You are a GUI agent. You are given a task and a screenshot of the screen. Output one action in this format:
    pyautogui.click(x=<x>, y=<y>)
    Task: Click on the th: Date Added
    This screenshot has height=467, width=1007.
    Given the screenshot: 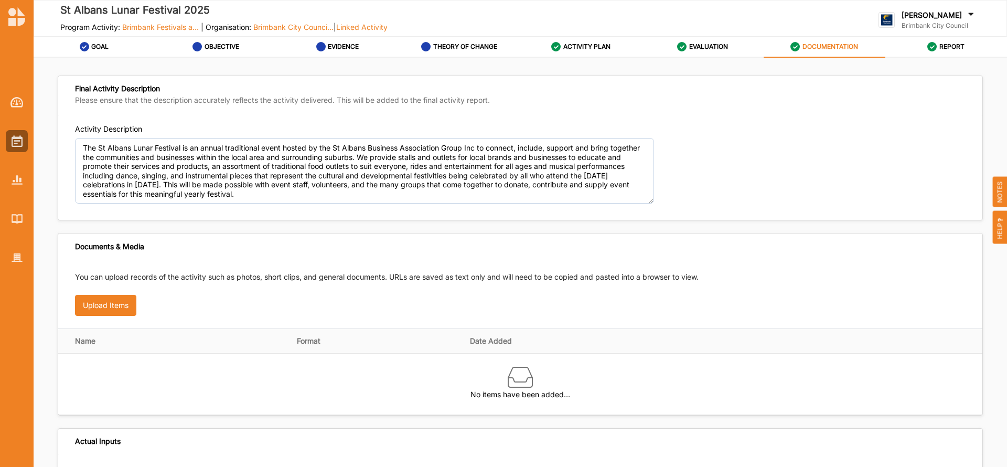 What is the action you would take?
    pyautogui.click(x=549, y=341)
    